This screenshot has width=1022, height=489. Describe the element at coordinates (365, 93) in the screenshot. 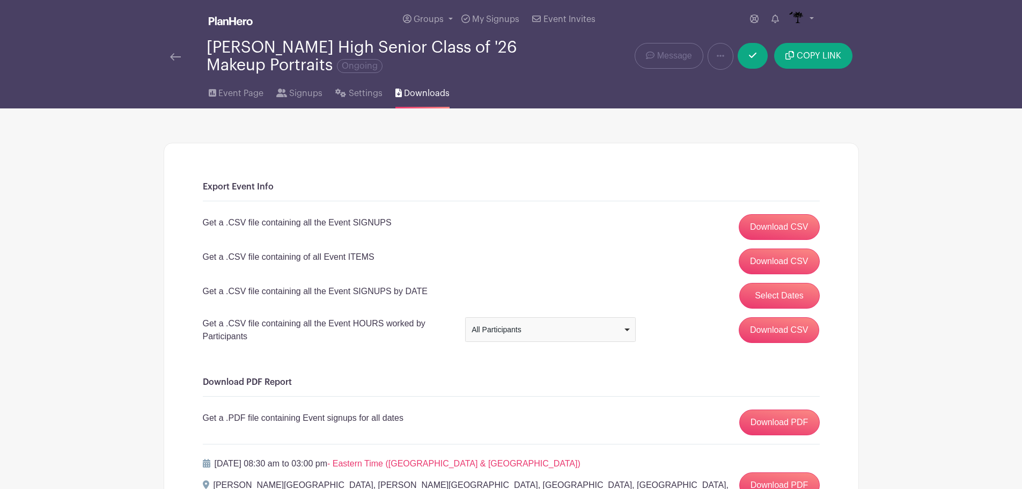

I see `span: Settings` at that location.